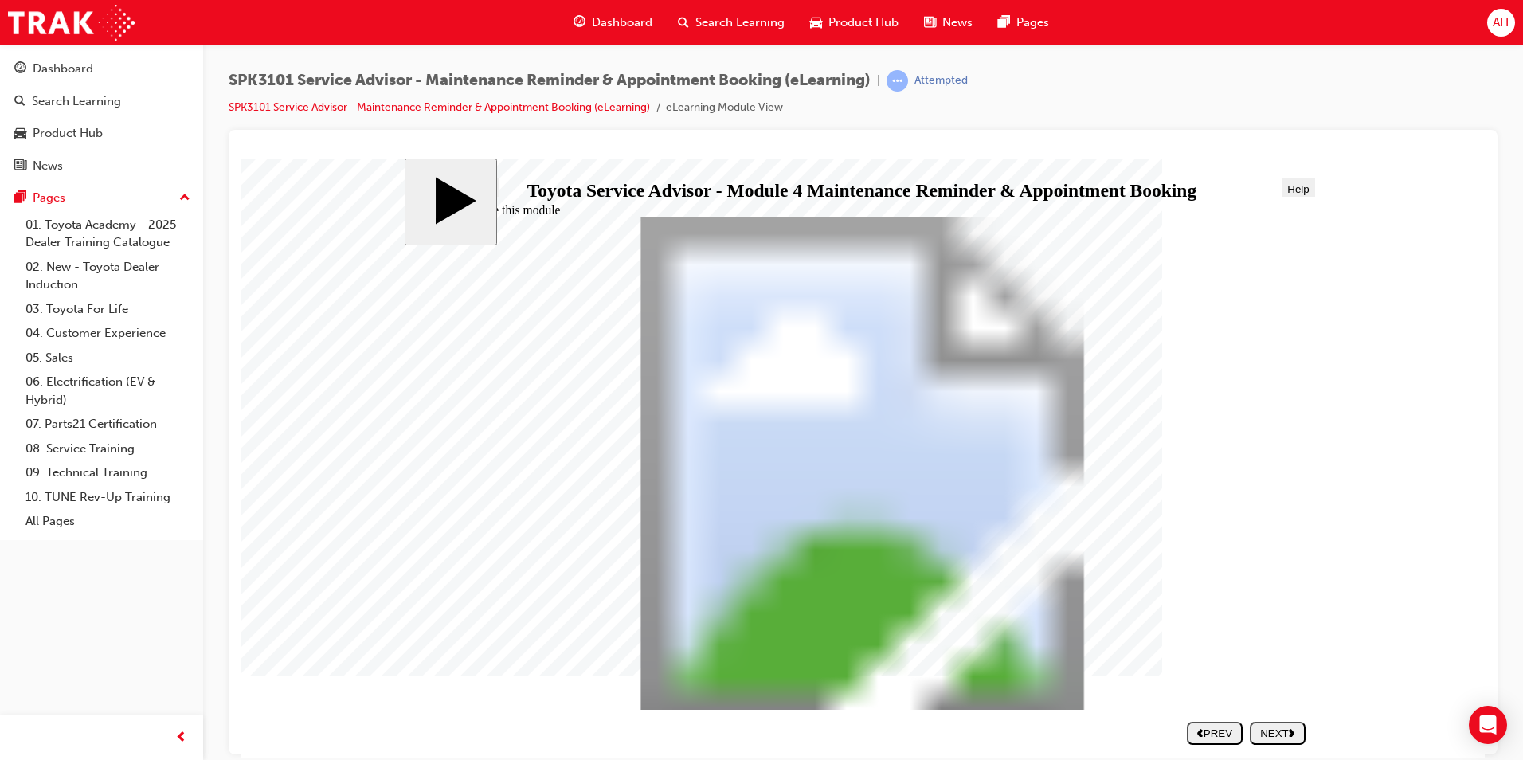 The image size is (1523, 760). What do you see at coordinates (854, 22) in the screenshot?
I see `a: car-iconProduct Hub` at bounding box center [854, 22].